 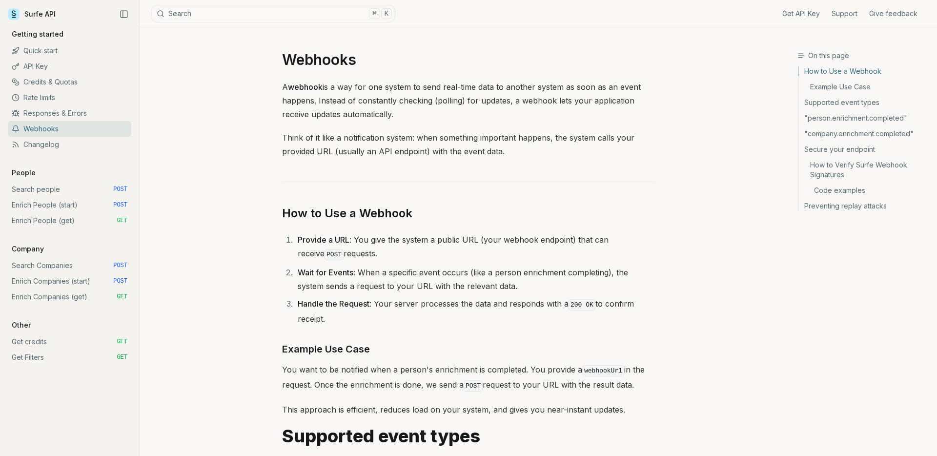 What do you see at coordinates (863, 170) in the screenshot?
I see `a: How to Verify Surfe Webhook Signatures` at bounding box center [863, 170].